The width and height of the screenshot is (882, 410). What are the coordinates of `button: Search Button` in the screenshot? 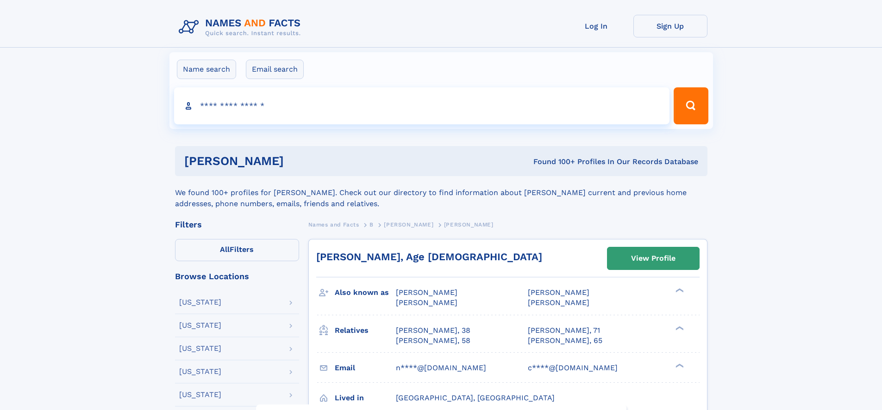 It's located at (690, 106).